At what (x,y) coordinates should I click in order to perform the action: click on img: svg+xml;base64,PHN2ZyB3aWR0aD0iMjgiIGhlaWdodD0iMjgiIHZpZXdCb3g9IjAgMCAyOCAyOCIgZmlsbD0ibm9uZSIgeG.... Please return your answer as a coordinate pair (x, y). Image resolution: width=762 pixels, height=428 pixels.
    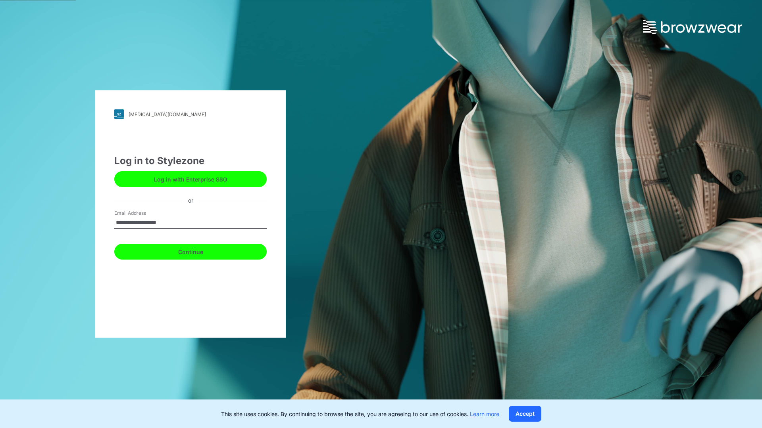
    Looking at the image, I should click on (119, 114).